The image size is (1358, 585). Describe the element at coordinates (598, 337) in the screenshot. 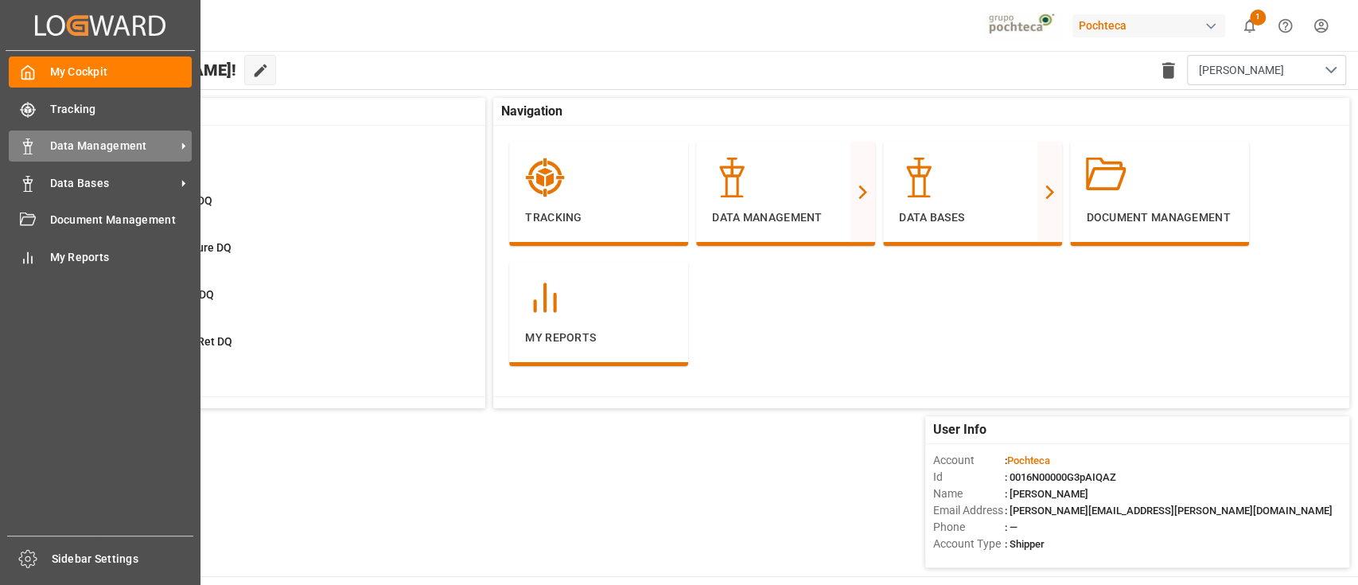

I see `p: My Reports` at that location.